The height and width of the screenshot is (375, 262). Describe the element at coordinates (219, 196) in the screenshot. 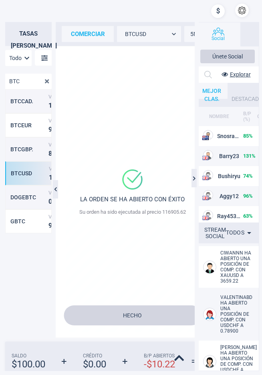

I see `td: Aggy12` at that location.